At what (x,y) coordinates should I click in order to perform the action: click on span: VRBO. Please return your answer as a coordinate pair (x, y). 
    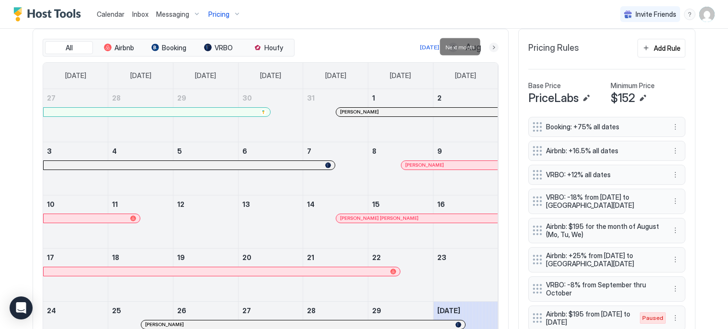
    Looking at the image, I should click on (224, 48).